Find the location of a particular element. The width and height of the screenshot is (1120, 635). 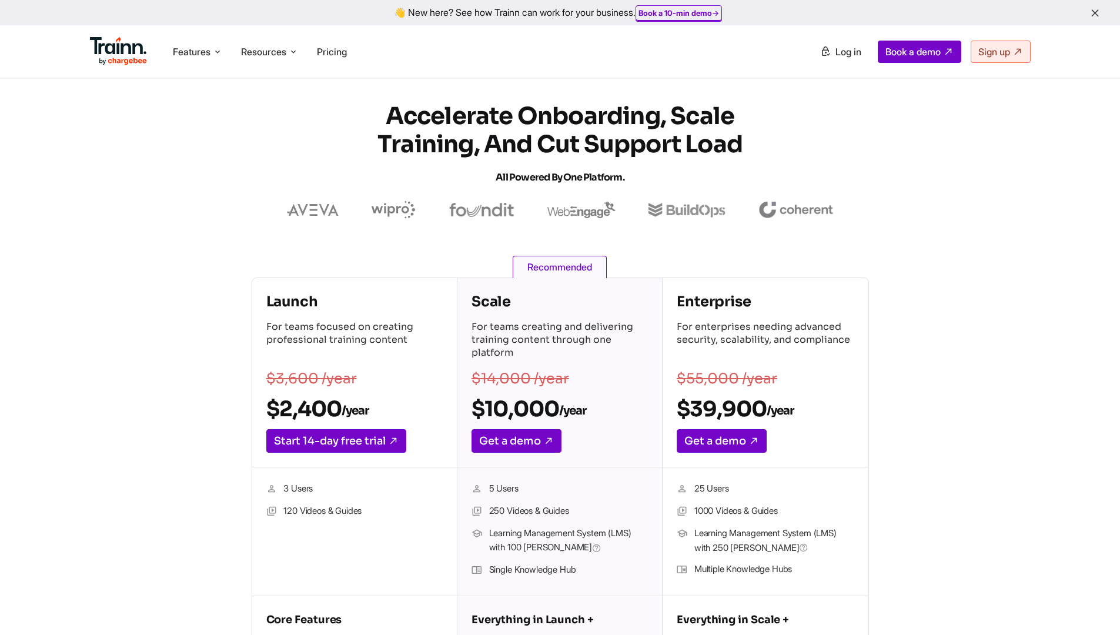

li: 5 Users is located at coordinates (560, 489).